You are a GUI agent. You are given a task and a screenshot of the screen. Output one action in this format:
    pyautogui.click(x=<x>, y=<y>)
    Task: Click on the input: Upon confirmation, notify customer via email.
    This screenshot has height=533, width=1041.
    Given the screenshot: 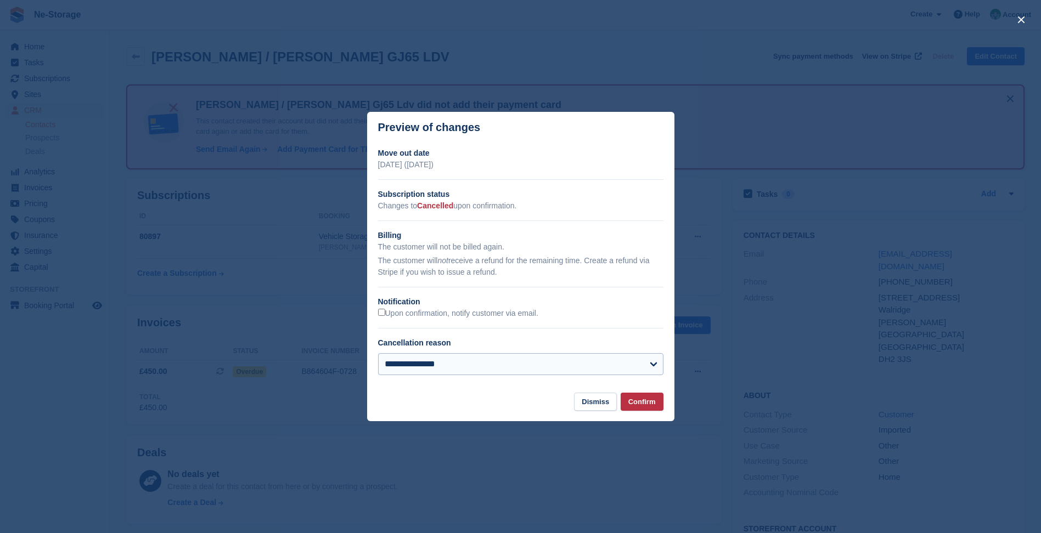 What is the action you would take?
    pyautogui.click(x=381, y=312)
    